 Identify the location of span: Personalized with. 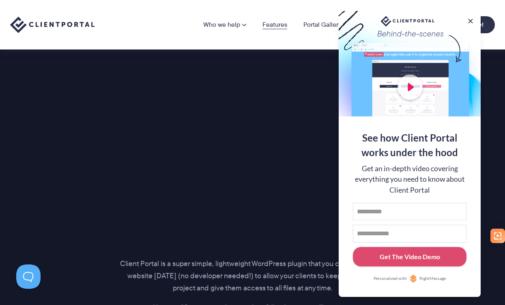
(390, 279).